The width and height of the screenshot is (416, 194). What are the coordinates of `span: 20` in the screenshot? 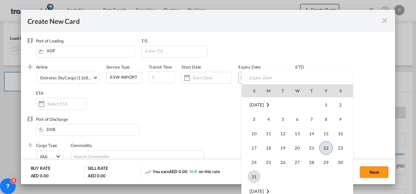 It's located at (298, 148).